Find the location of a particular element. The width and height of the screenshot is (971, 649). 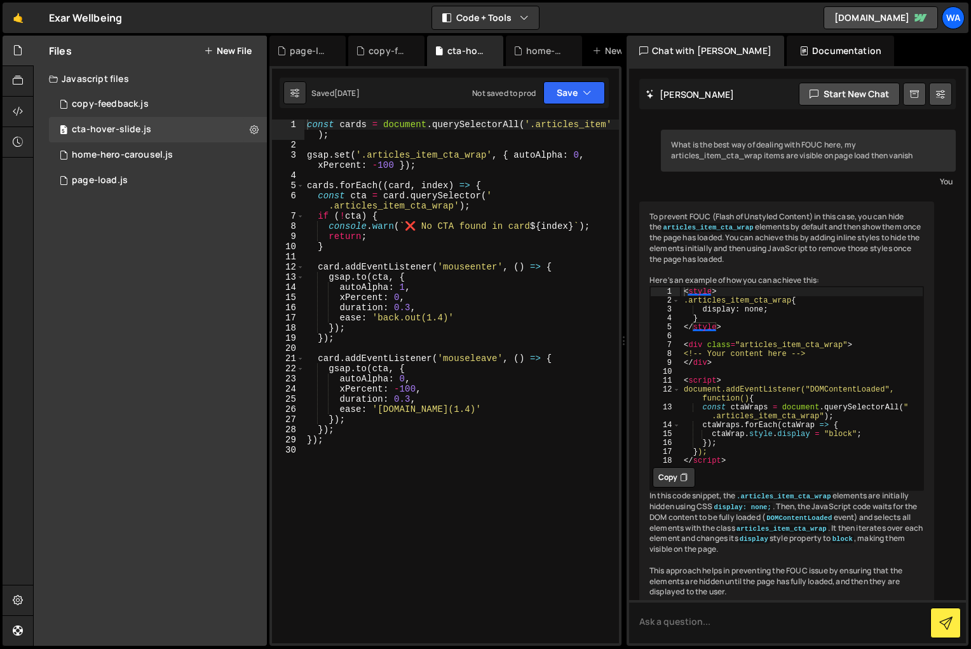

button: Save is located at coordinates (574, 93).